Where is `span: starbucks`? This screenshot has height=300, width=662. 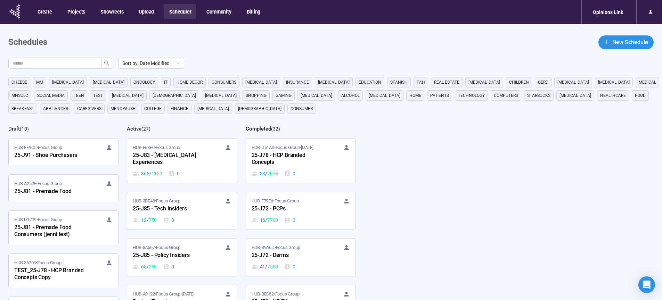 span: starbucks is located at coordinates (538, 96).